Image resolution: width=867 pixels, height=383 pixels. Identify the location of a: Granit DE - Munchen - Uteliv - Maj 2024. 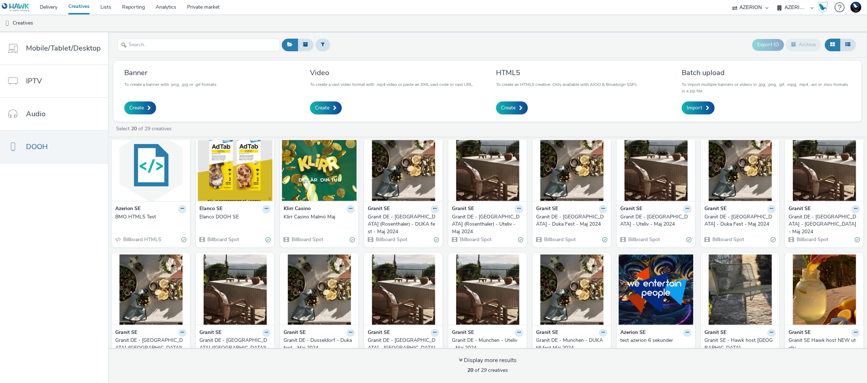
(488, 344).